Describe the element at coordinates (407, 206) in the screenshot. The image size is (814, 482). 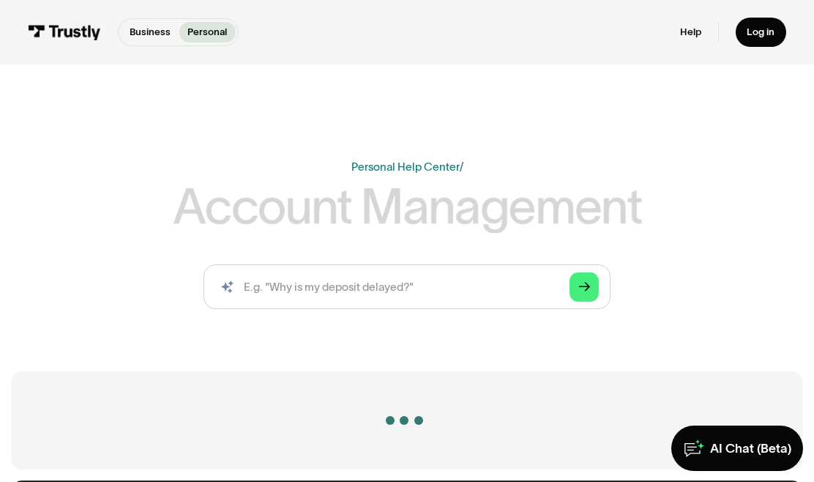
I see `h1: Account Management` at that location.